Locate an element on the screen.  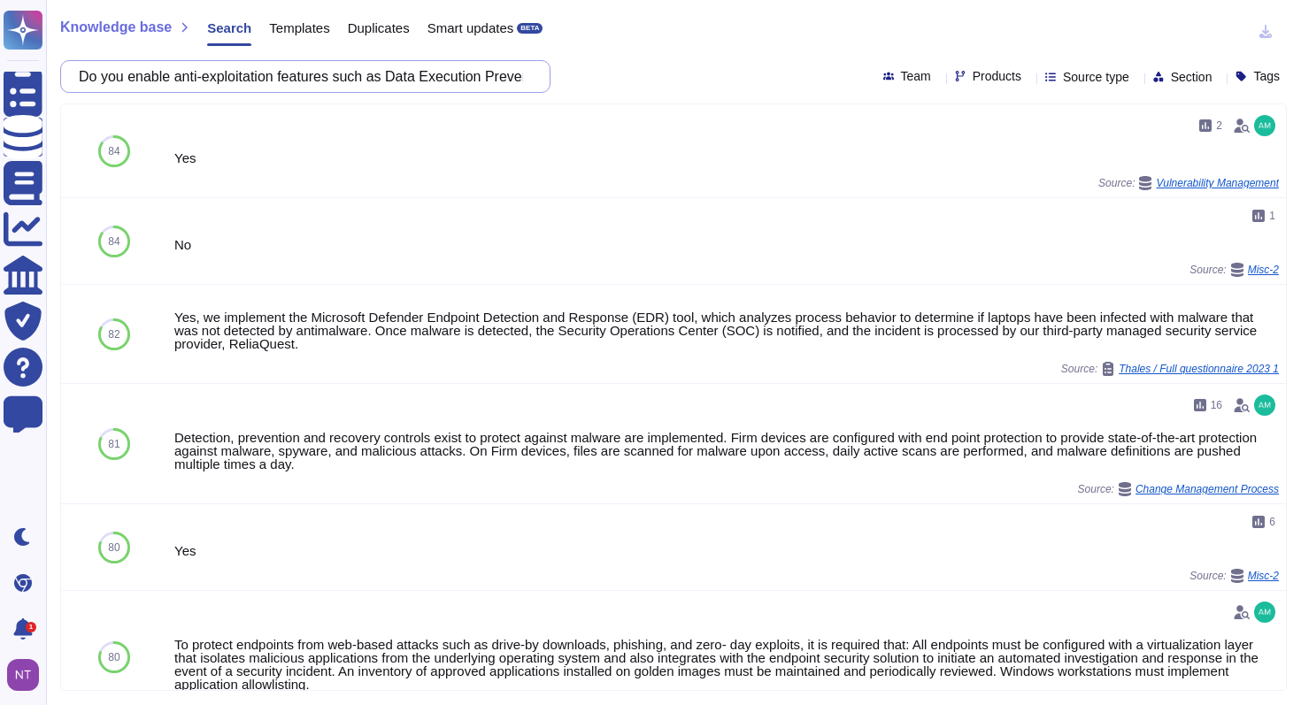
div: 1 is located at coordinates (31, 627).